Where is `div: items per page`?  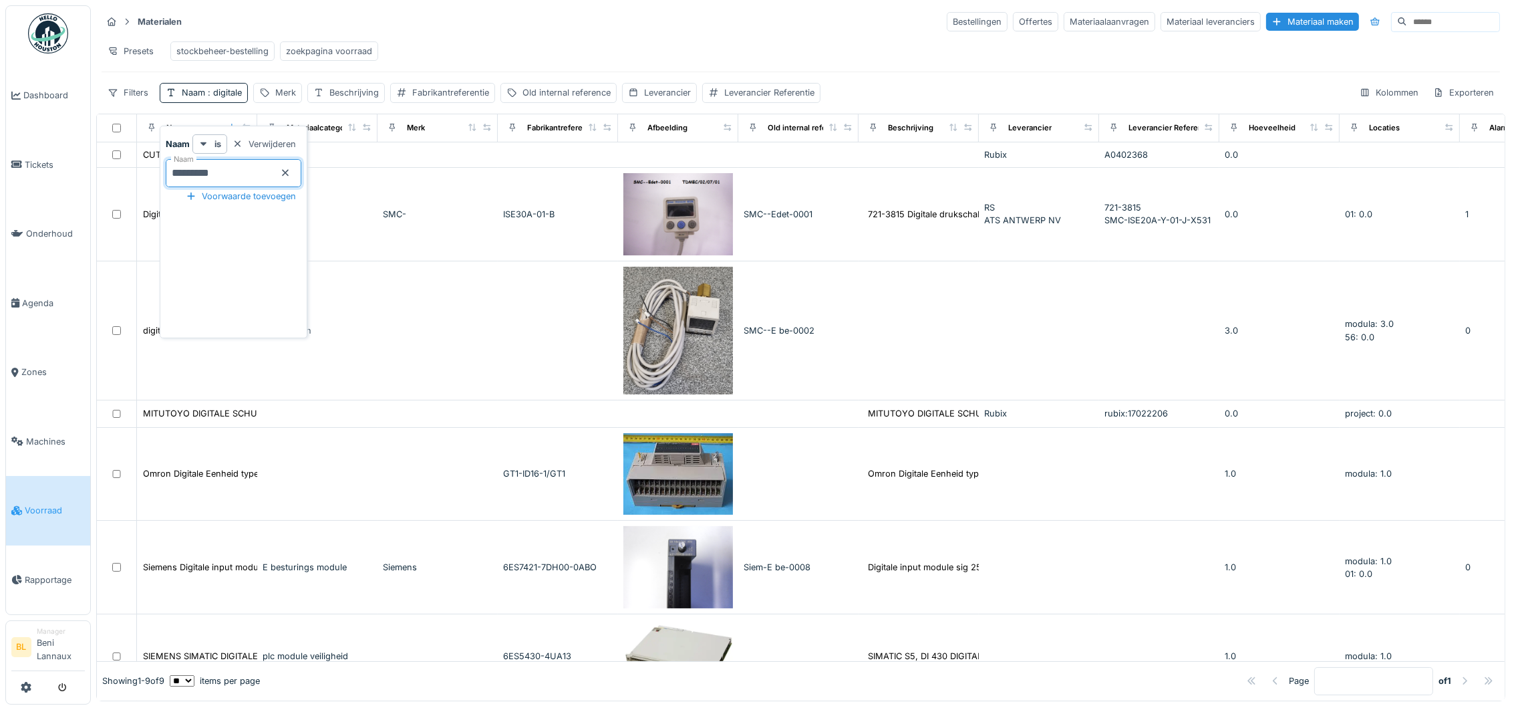
div: items per page is located at coordinates (215, 680).